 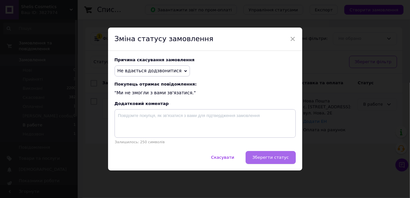 I want to click on div: Причина скасування замовлення, so click(x=205, y=60).